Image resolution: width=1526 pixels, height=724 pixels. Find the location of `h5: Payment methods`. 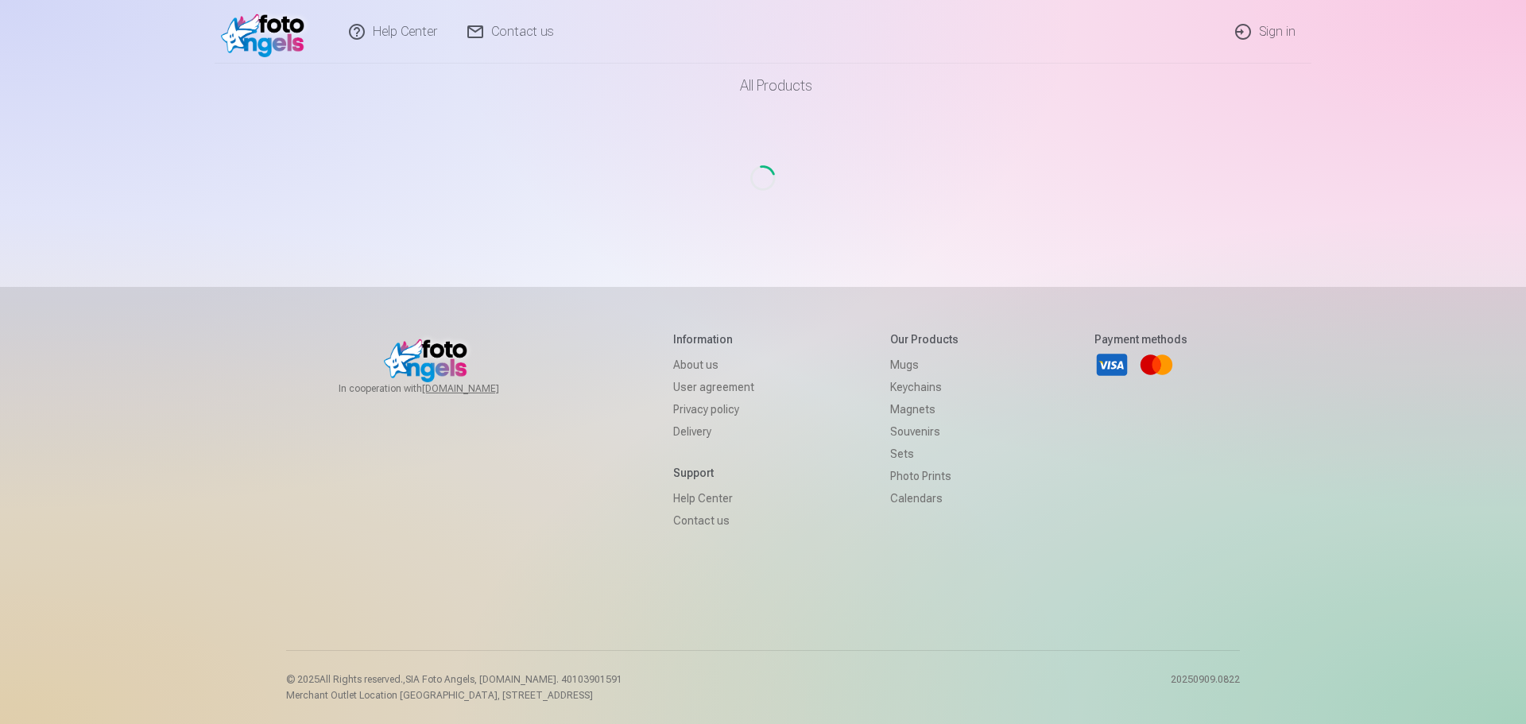

h5: Payment methods is located at coordinates (1141, 339).